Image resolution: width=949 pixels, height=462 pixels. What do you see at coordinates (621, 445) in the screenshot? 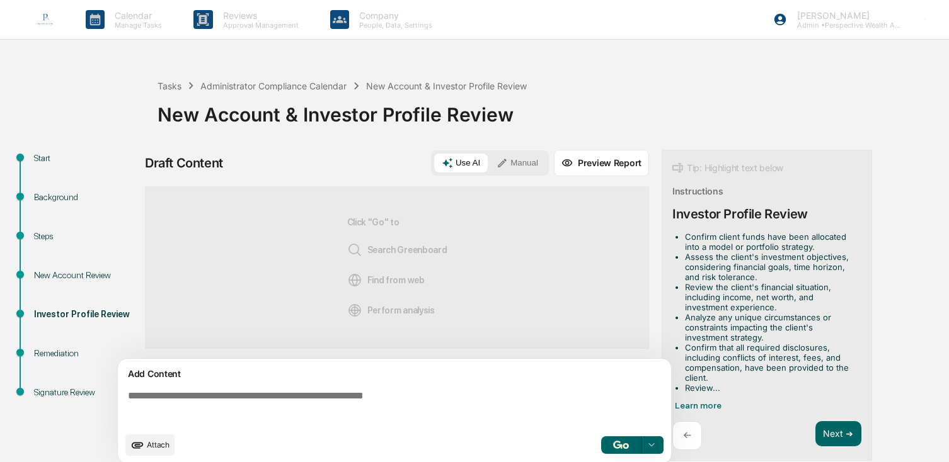
I see `button: Go` at bounding box center [621, 445].